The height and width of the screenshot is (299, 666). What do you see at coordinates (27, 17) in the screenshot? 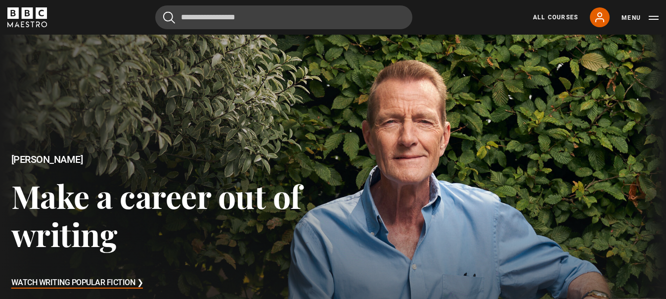
I see `a: BBC Maestro` at bounding box center [27, 17].